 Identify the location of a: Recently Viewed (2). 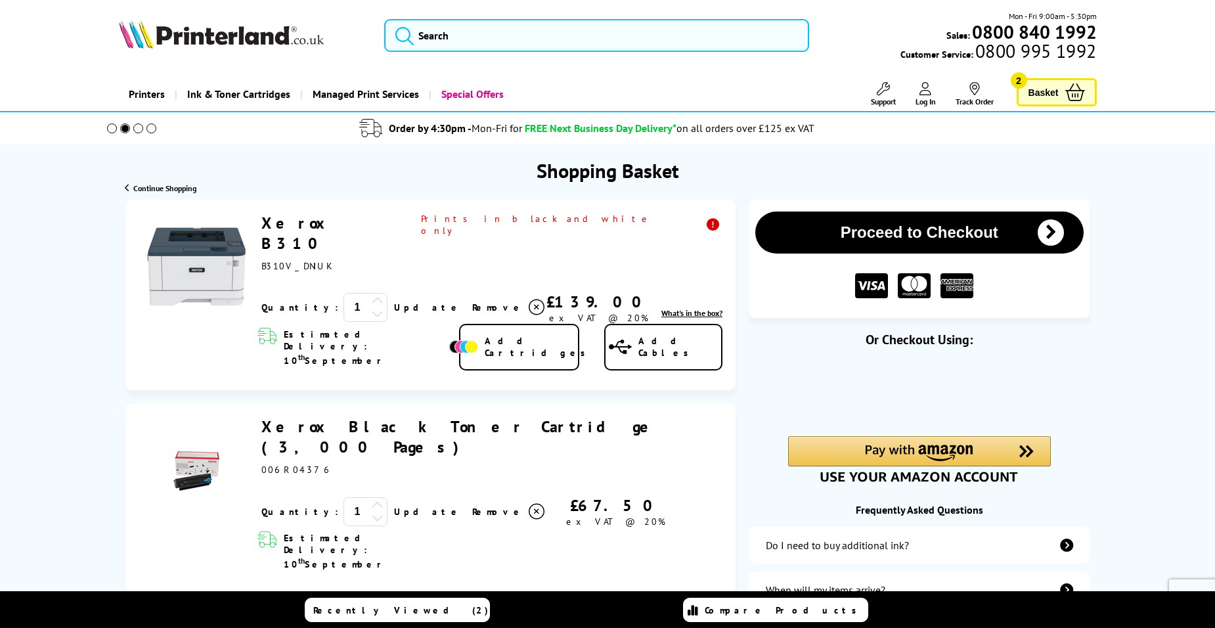
(397, 610).